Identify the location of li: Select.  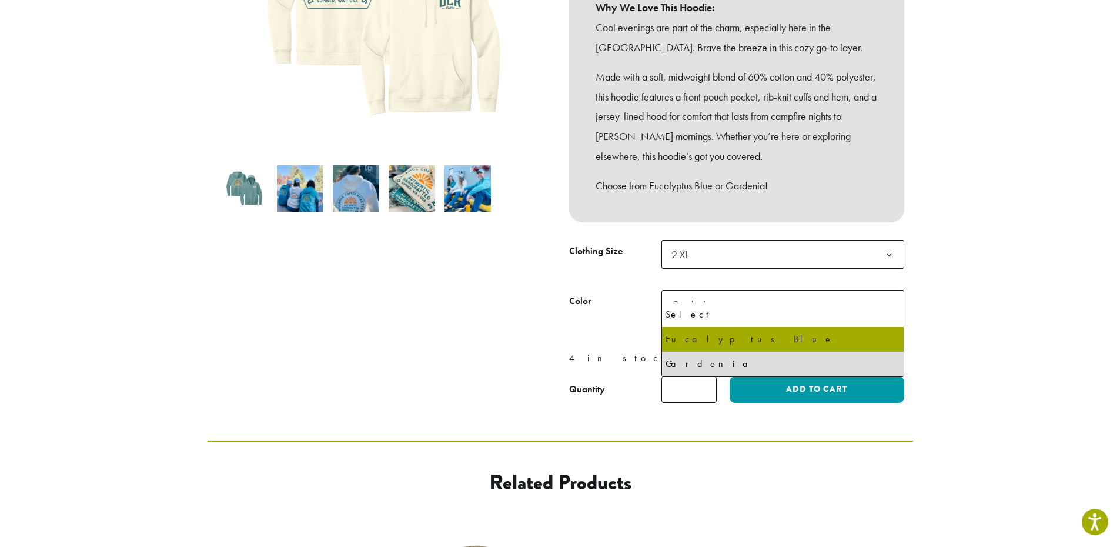
(782, 314).